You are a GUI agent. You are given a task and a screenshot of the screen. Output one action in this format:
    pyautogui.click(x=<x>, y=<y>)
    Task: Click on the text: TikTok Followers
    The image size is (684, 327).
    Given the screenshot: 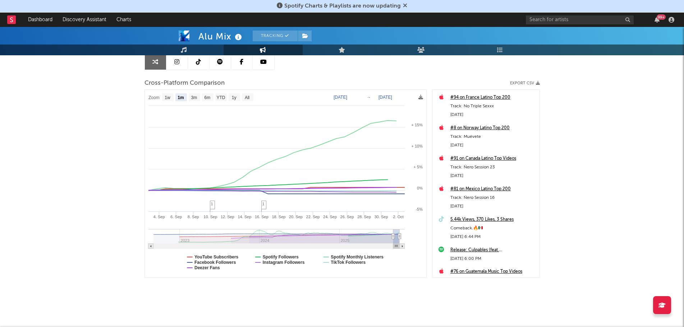 What is the action you would take?
    pyautogui.click(x=348, y=263)
    